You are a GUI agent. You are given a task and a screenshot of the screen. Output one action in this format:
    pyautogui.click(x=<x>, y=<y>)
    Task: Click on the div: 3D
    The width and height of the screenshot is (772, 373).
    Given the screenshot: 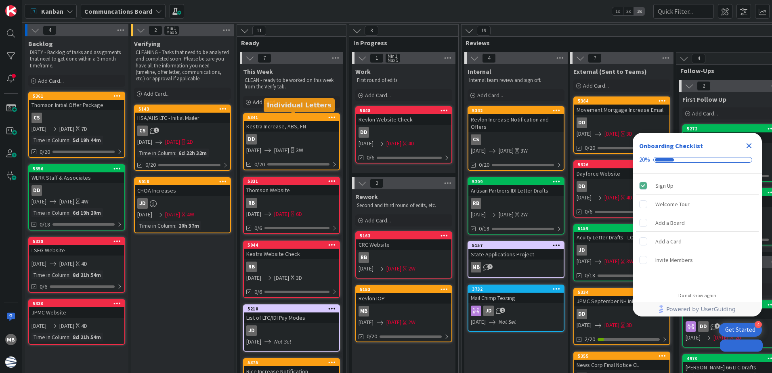 What is the action you would take?
    pyautogui.click(x=629, y=325)
    